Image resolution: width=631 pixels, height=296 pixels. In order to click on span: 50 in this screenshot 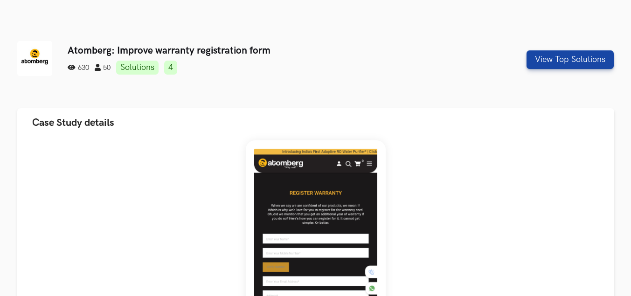, I will do `click(103, 68)`.